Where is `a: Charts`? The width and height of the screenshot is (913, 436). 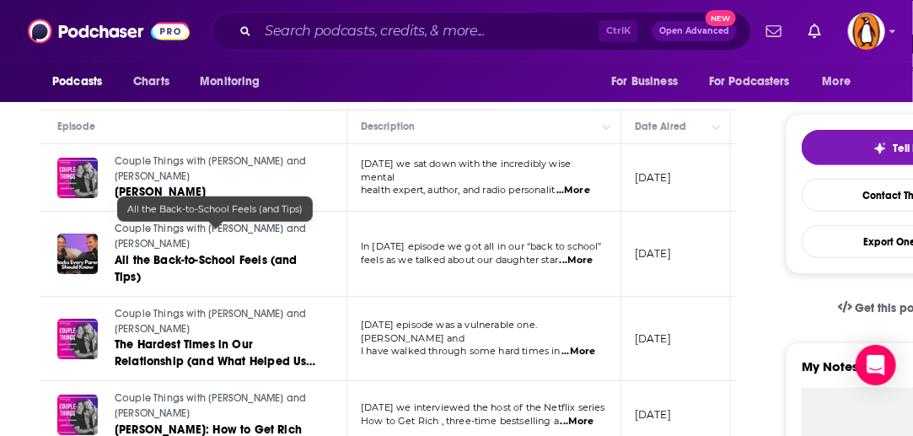 a: Charts is located at coordinates (151, 82).